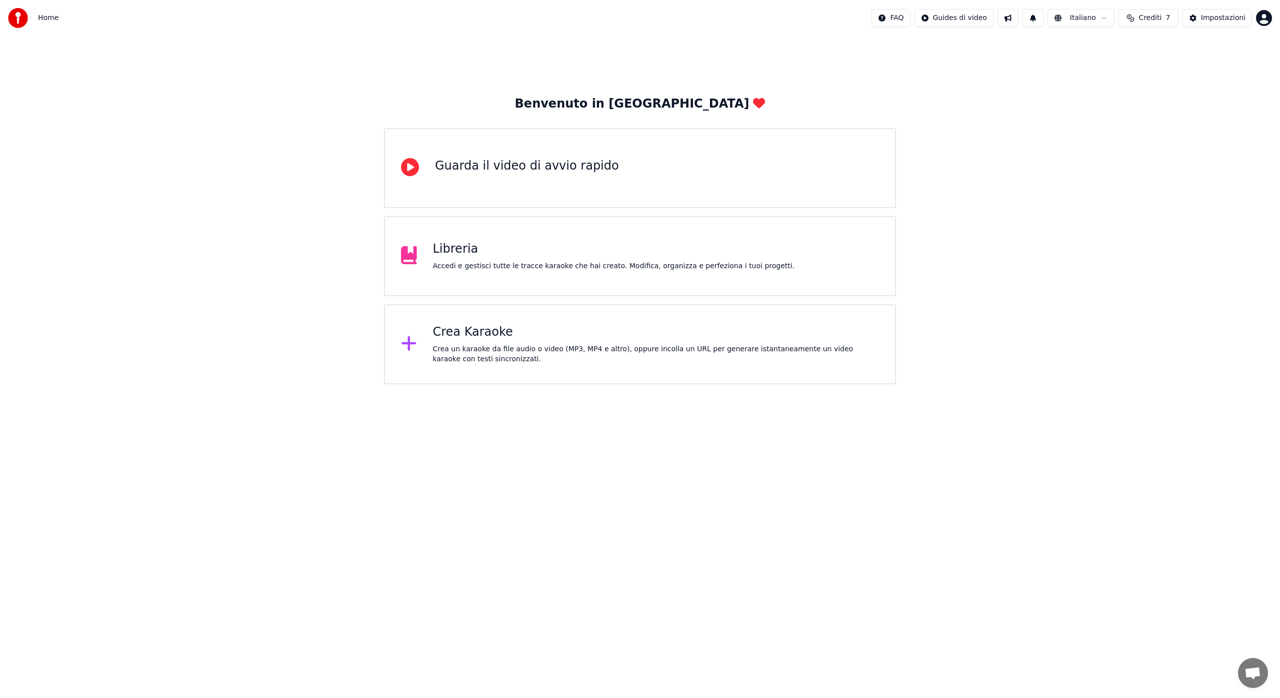  I want to click on span: Home, so click(48, 18).